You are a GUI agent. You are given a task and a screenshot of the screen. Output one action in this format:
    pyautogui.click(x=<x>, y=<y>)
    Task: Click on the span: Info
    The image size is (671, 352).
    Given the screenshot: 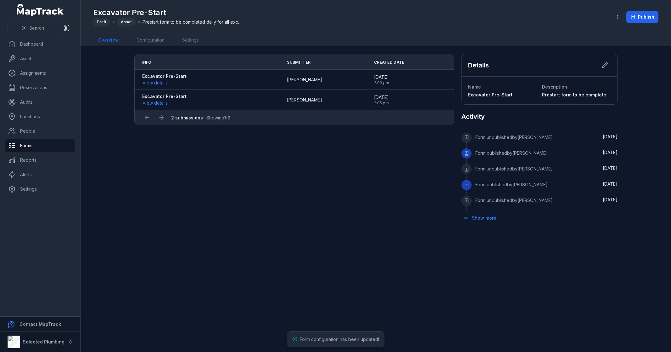 What is the action you would take?
    pyautogui.click(x=147, y=62)
    